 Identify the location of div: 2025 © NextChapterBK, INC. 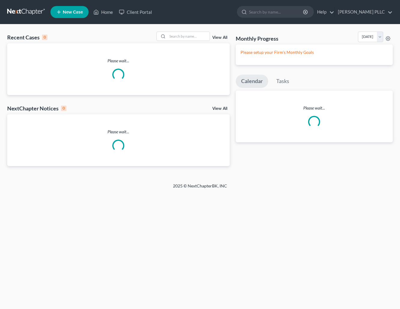
(200, 188).